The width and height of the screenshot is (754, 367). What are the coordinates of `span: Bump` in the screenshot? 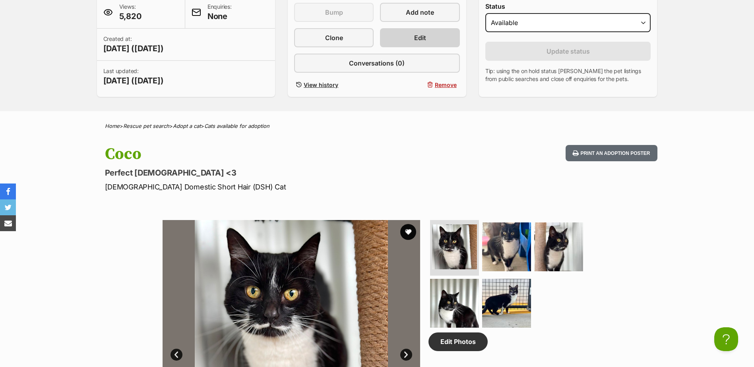 It's located at (334, 12).